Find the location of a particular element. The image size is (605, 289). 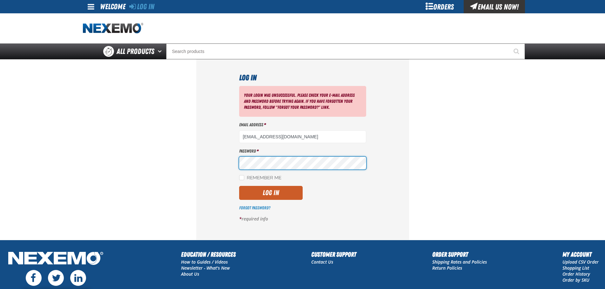

a: Forgot Password? is located at coordinates (255, 208).